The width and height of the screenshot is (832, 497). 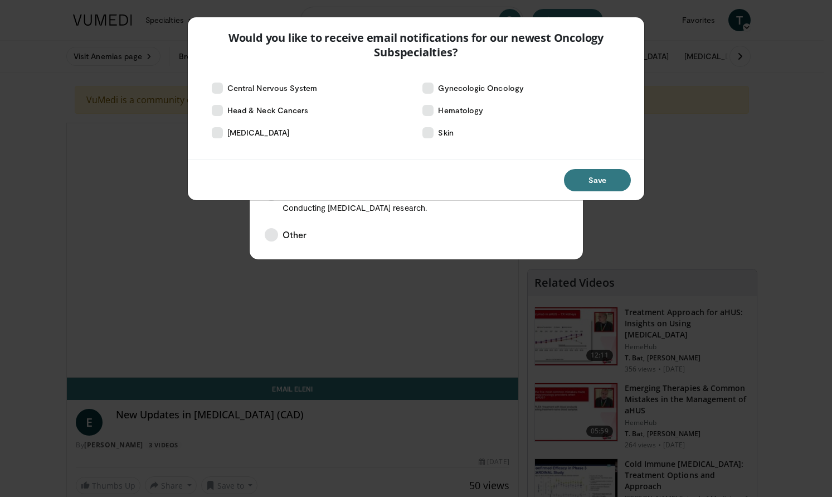 I want to click on span: Skin, so click(x=445, y=133).